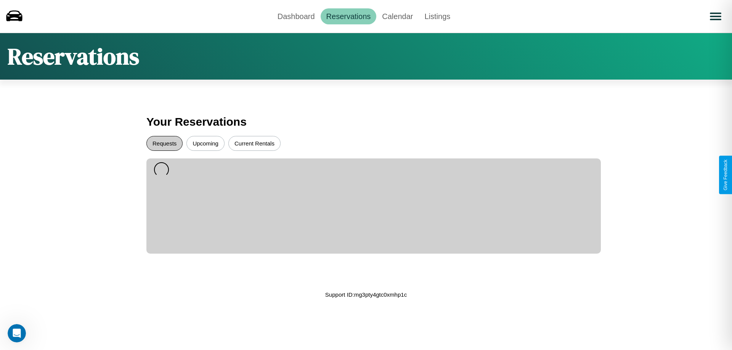  I want to click on button: Upcoming, so click(206, 143).